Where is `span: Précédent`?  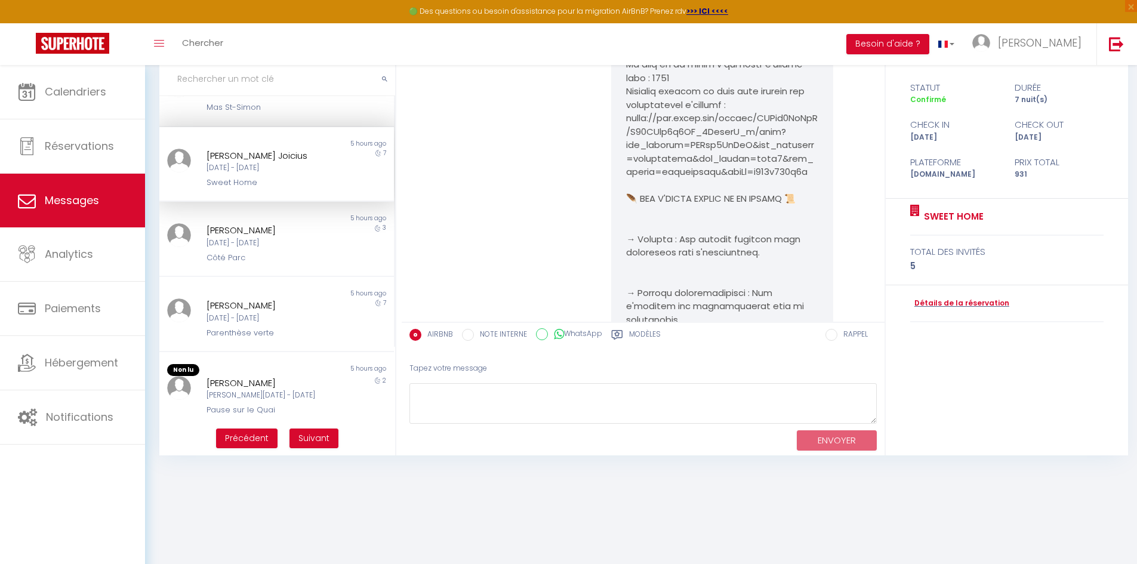 span: Précédent is located at coordinates (246, 438).